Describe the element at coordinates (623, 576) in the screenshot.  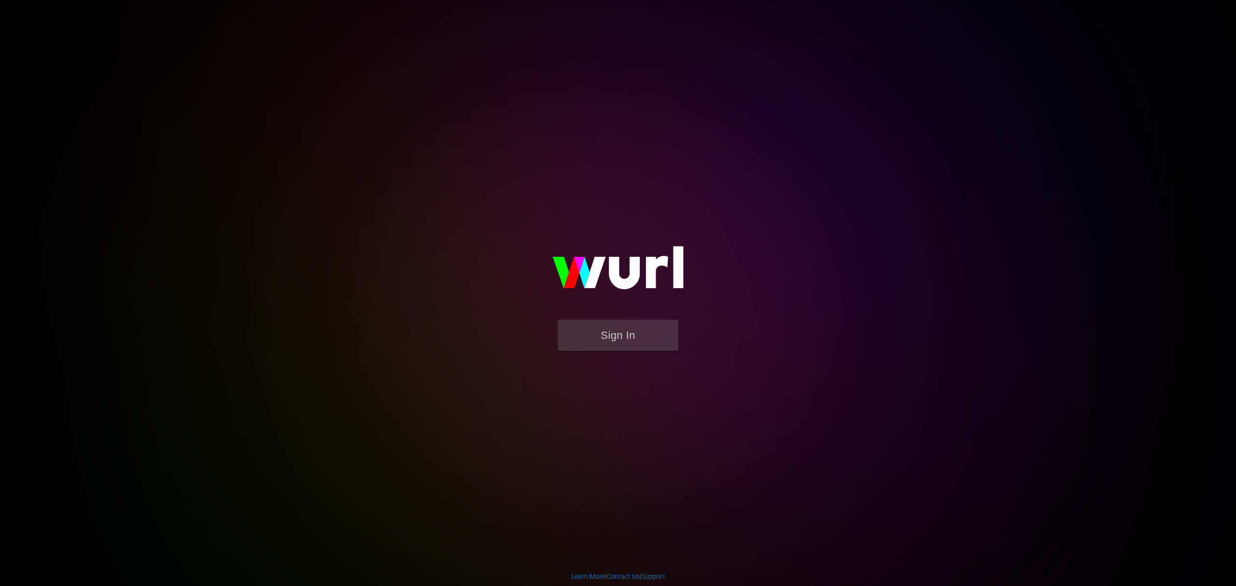
I see `a: Contact Us` at that location.